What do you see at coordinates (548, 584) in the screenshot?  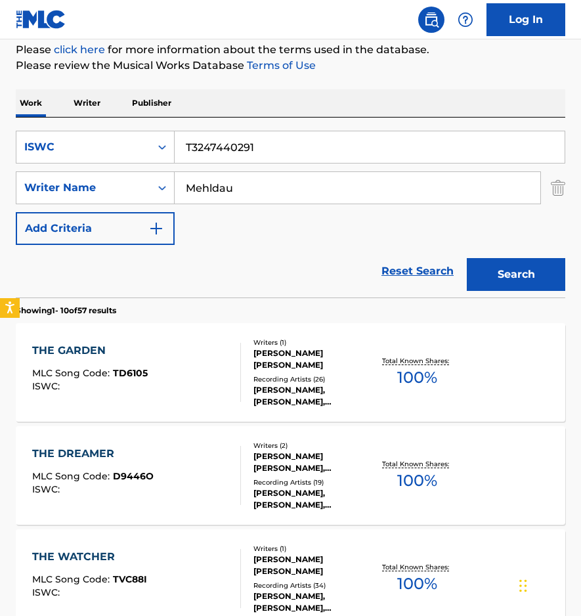 I see `div: Chat Widget` at bounding box center [548, 584].